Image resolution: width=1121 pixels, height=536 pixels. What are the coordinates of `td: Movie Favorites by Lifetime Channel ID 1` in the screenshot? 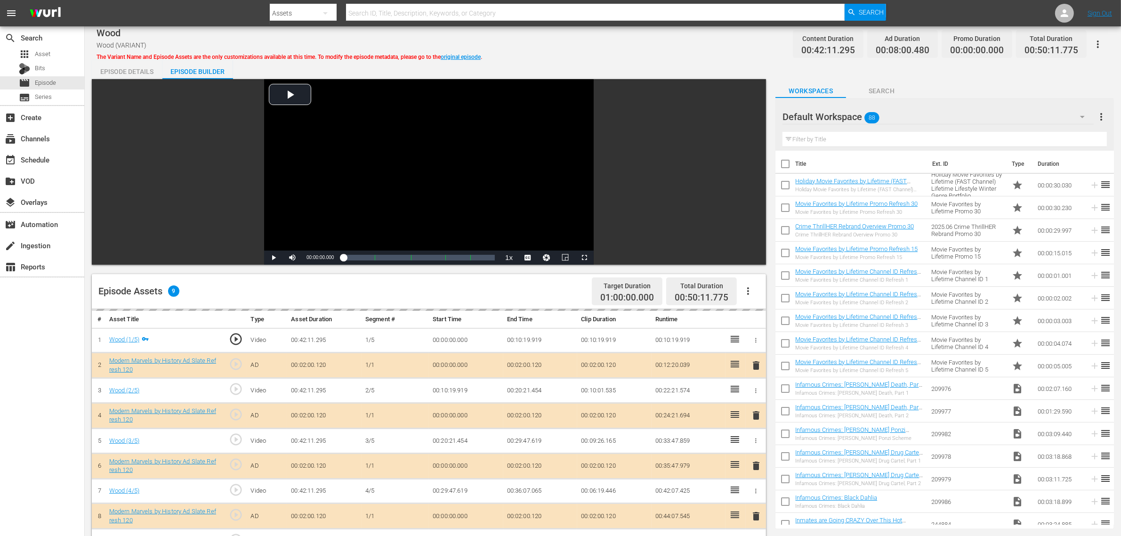 It's located at (968, 275).